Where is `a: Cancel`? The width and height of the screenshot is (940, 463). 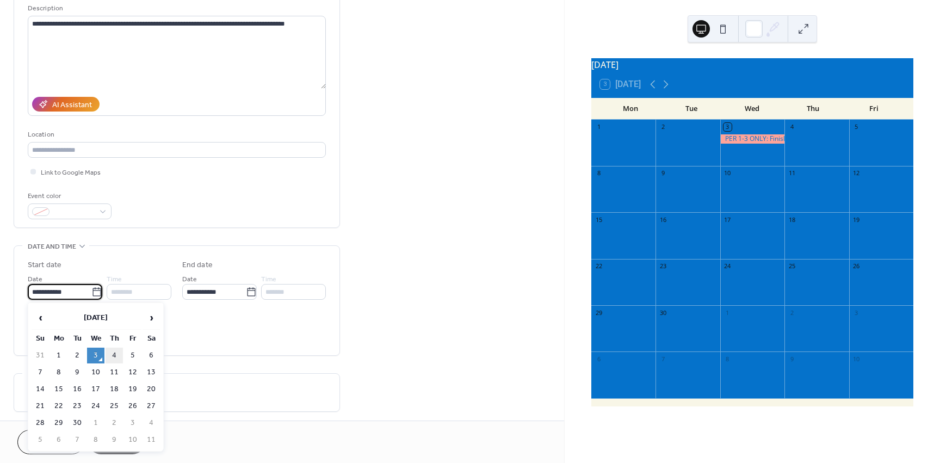
a: Cancel is located at coordinates (51, 442).